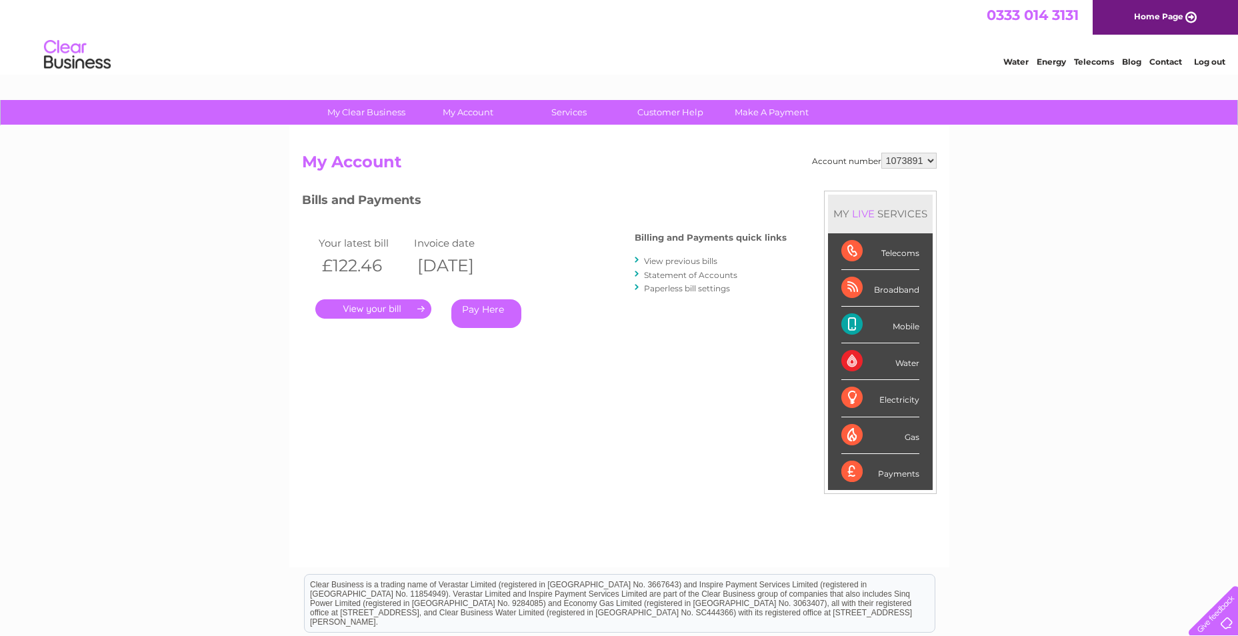  Describe the element at coordinates (771, 112) in the screenshot. I see `a: Make A Payment` at that location.